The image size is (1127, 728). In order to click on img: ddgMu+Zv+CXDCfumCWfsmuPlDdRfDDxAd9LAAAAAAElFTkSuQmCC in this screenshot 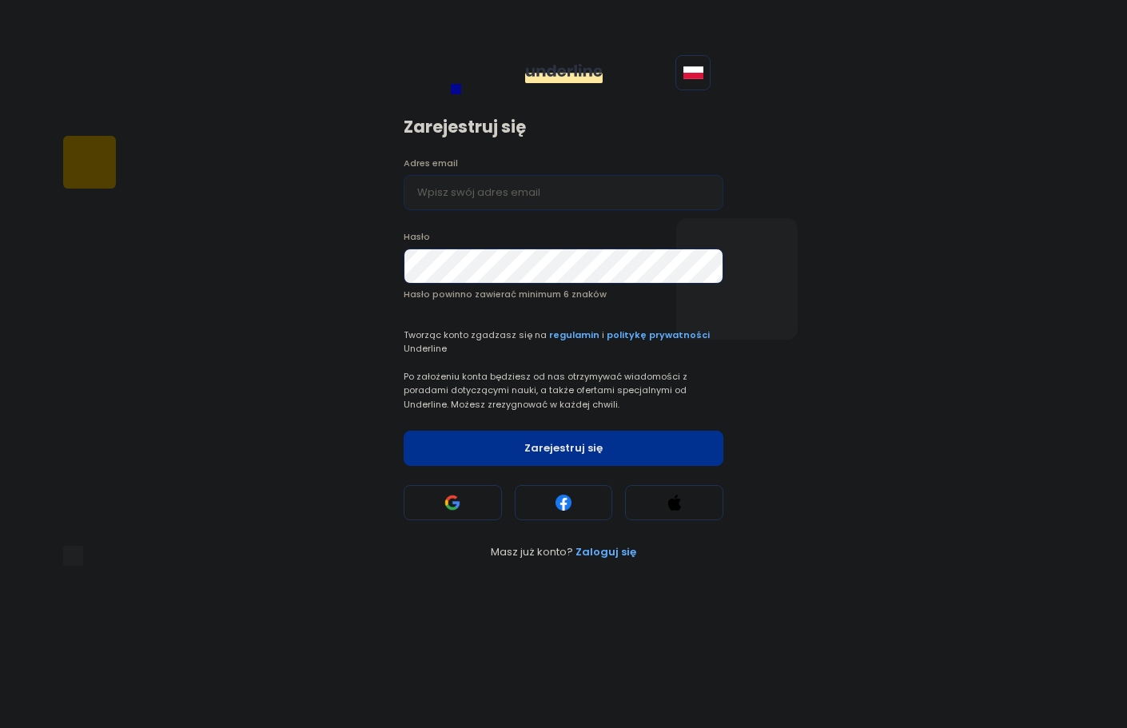, I will do `click(564, 74)`.